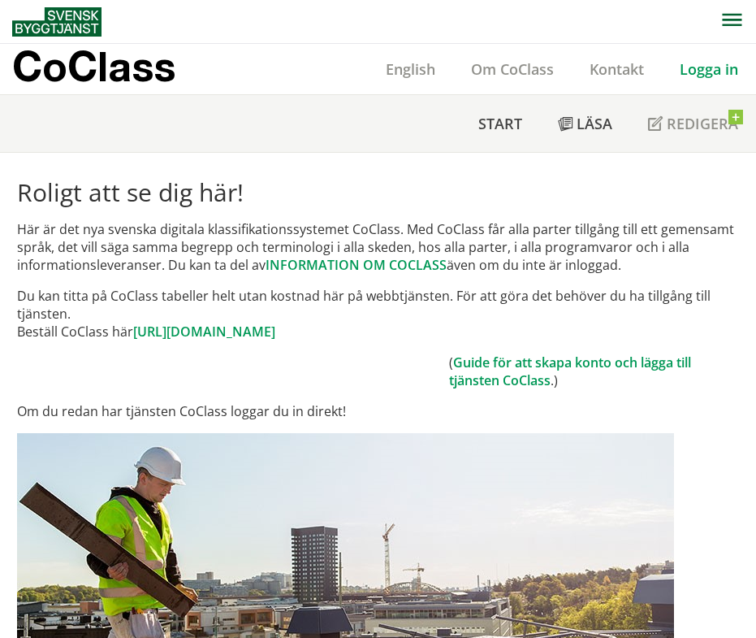 This screenshot has width=756, height=638. Describe the element at coordinates (378, 411) in the screenshot. I see `p: Om du redan har tjänsten CoClass loggar du in direkt!` at that location.